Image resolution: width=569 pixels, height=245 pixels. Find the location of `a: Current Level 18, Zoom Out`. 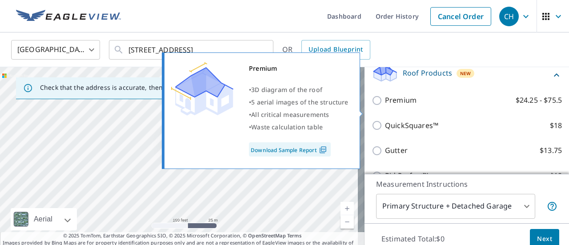

a: Current Level 18, Zoom Out is located at coordinates (347, 222).